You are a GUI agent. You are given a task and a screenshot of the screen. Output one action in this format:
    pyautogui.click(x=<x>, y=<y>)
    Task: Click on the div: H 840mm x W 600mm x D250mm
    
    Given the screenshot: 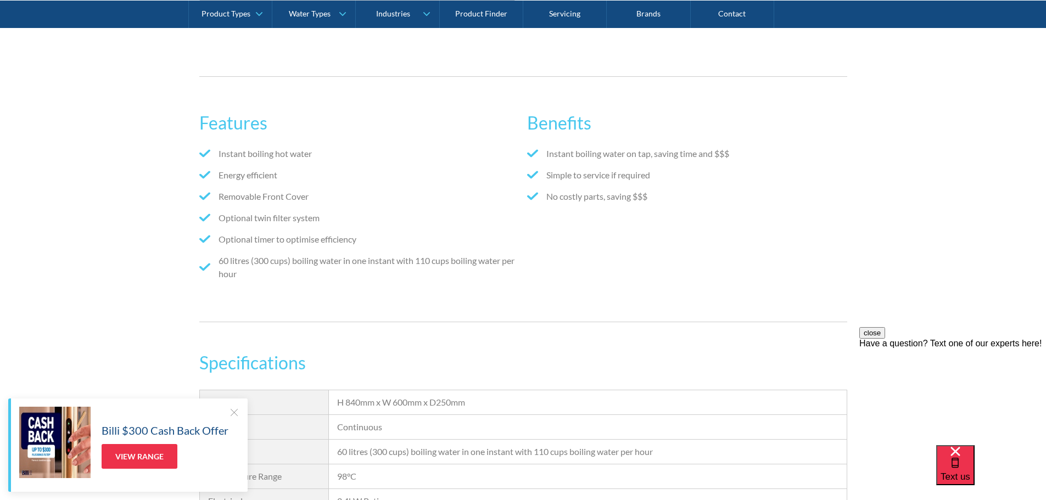 What is the action you would take?
    pyautogui.click(x=588, y=403)
    